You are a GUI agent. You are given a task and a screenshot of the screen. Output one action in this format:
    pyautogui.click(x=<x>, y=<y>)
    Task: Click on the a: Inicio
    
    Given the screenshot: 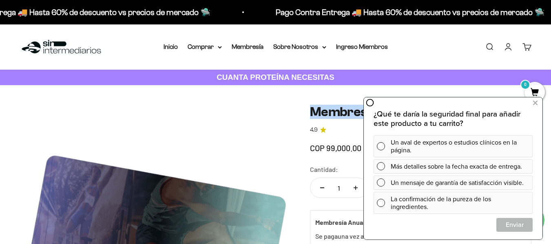 What is the action you would take?
    pyautogui.click(x=171, y=47)
    